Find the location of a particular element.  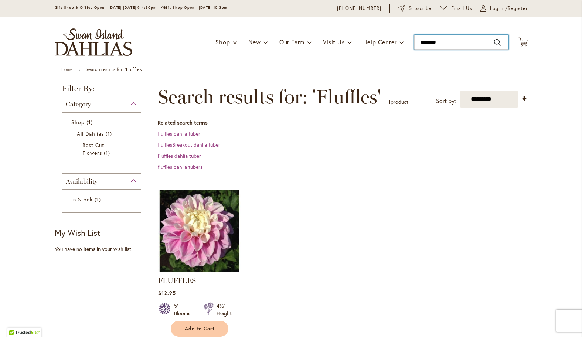

button: Add to Cart is located at coordinates (199, 328).